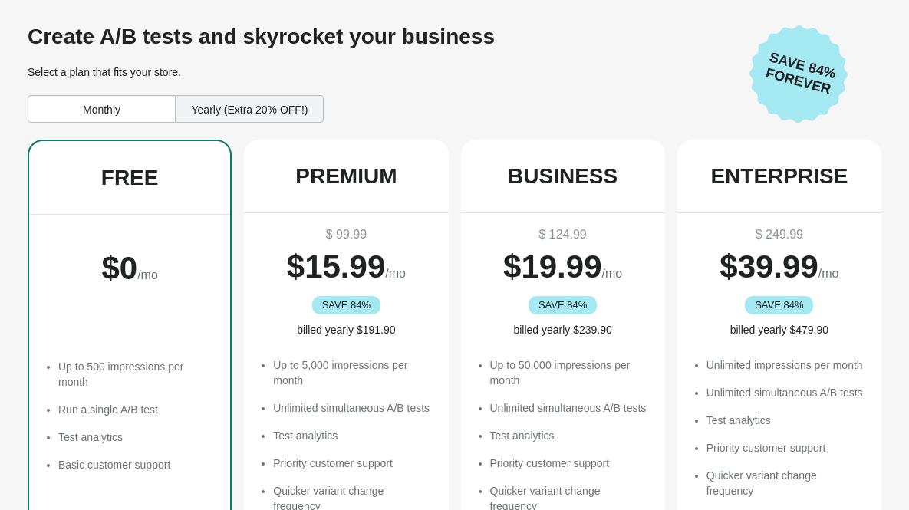 The height and width of the screenshot is (510, 909). Describe the element at coordinates (119, 268) in the screenshot. I see `span: $ 0` at that location.